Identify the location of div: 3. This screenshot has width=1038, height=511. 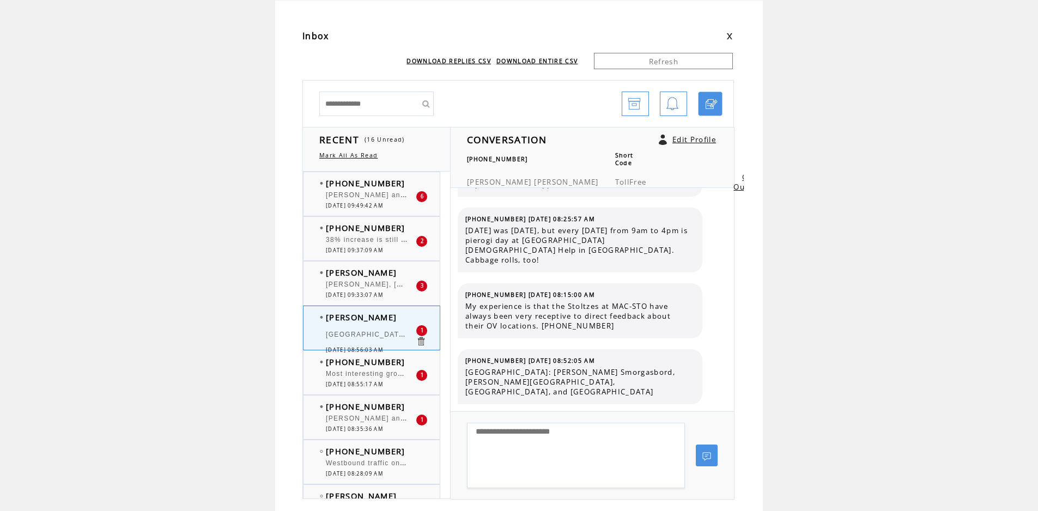
(422, 286).